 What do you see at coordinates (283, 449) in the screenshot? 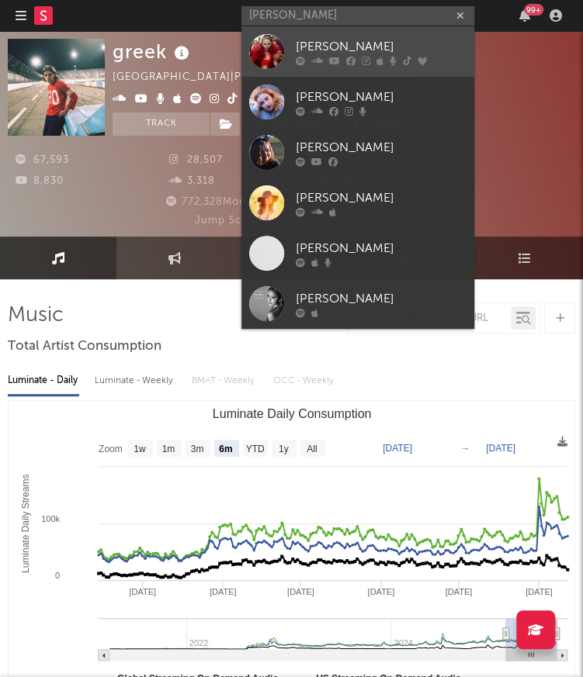
I see `text: 1y` at bounding box center [283, 449].